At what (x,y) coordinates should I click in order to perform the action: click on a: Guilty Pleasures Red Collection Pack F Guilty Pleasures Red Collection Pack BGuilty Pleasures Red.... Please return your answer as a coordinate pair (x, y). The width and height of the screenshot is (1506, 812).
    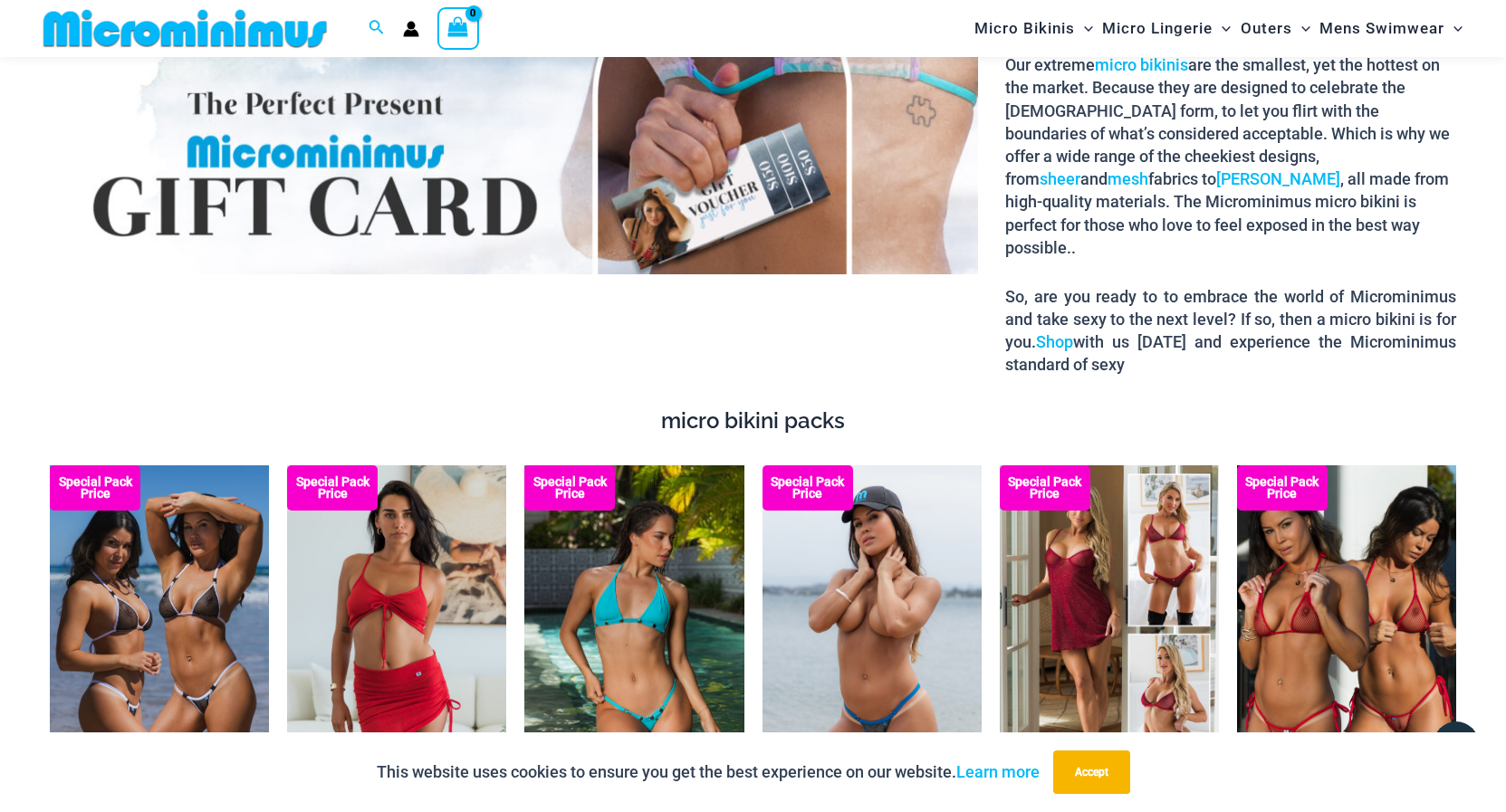
    Looking at the image, I should click on (1109, 629).